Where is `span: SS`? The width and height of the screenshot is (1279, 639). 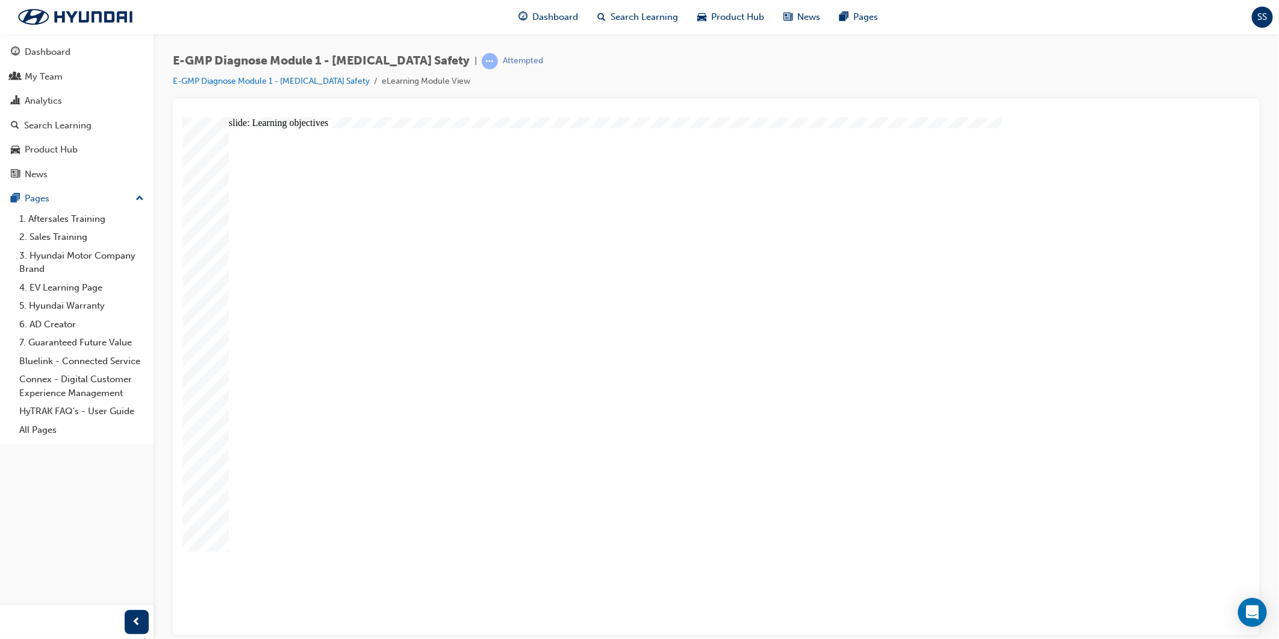 span: SS is located at coordinates (1263, 17).